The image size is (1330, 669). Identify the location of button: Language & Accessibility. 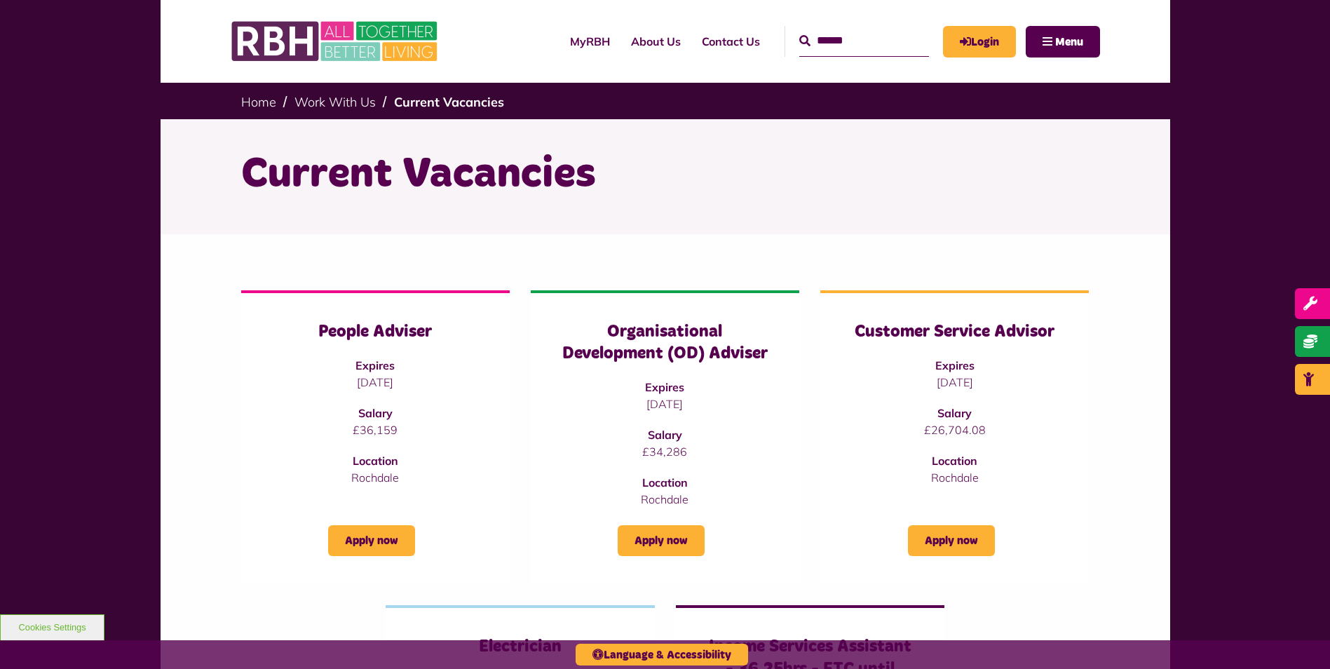
(662, 654).